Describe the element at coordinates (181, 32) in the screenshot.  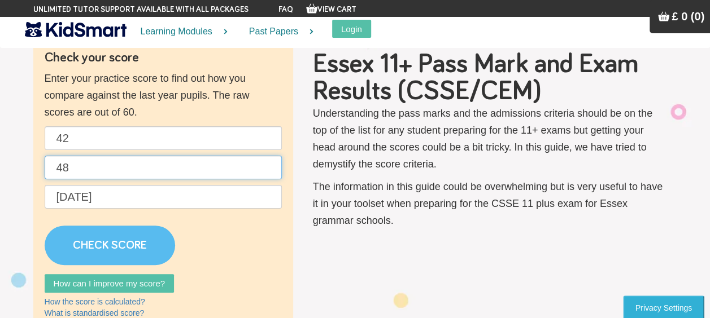
I see `a: Learning Modules` at that location.